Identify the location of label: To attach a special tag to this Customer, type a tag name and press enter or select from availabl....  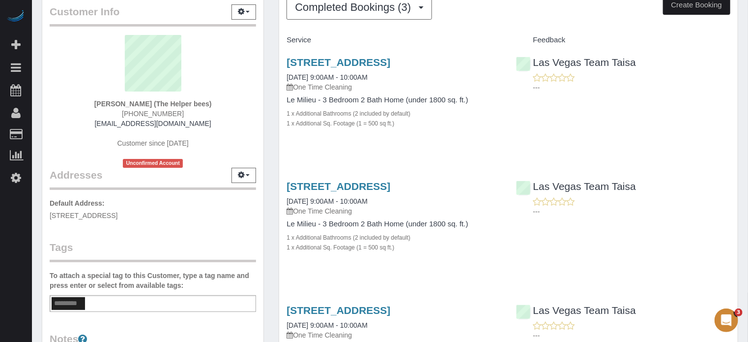
(153, 280).